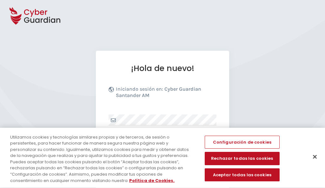  Describe the element at coordinates (152, 181) in the screenshot. I see `a: Más información sobre su privacidad, se abre en una nueva pestaña` at that location.